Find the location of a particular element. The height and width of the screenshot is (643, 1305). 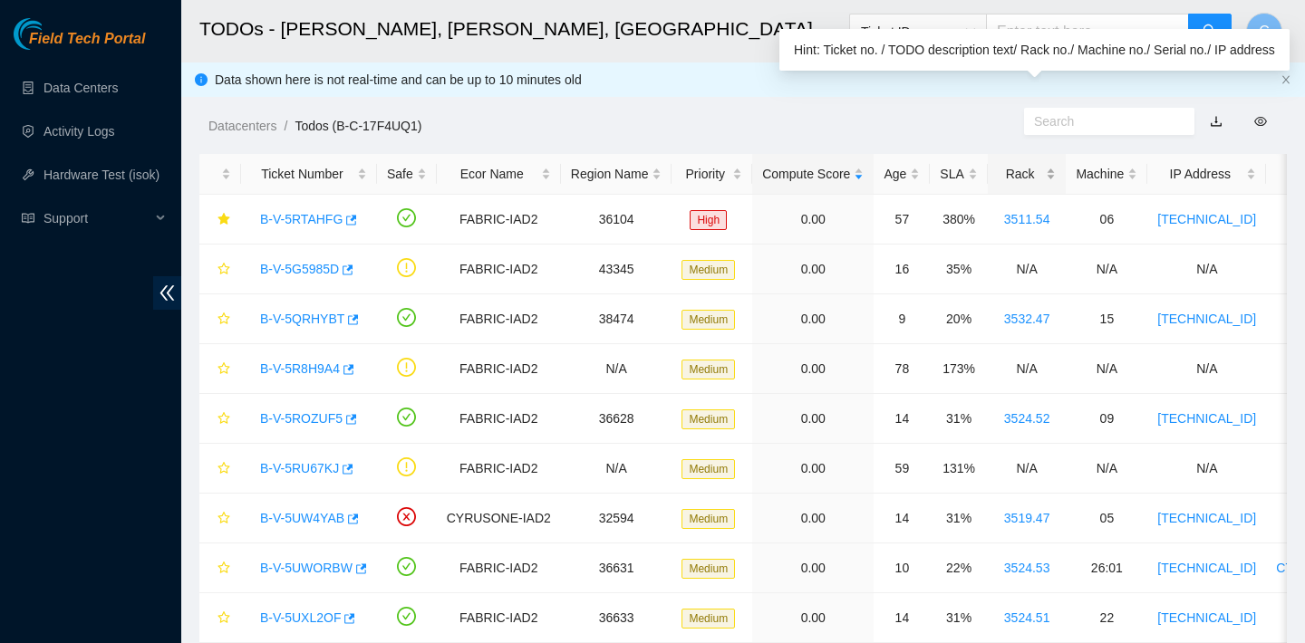

a: 3524.53 is located at coordinates (1027, 568).